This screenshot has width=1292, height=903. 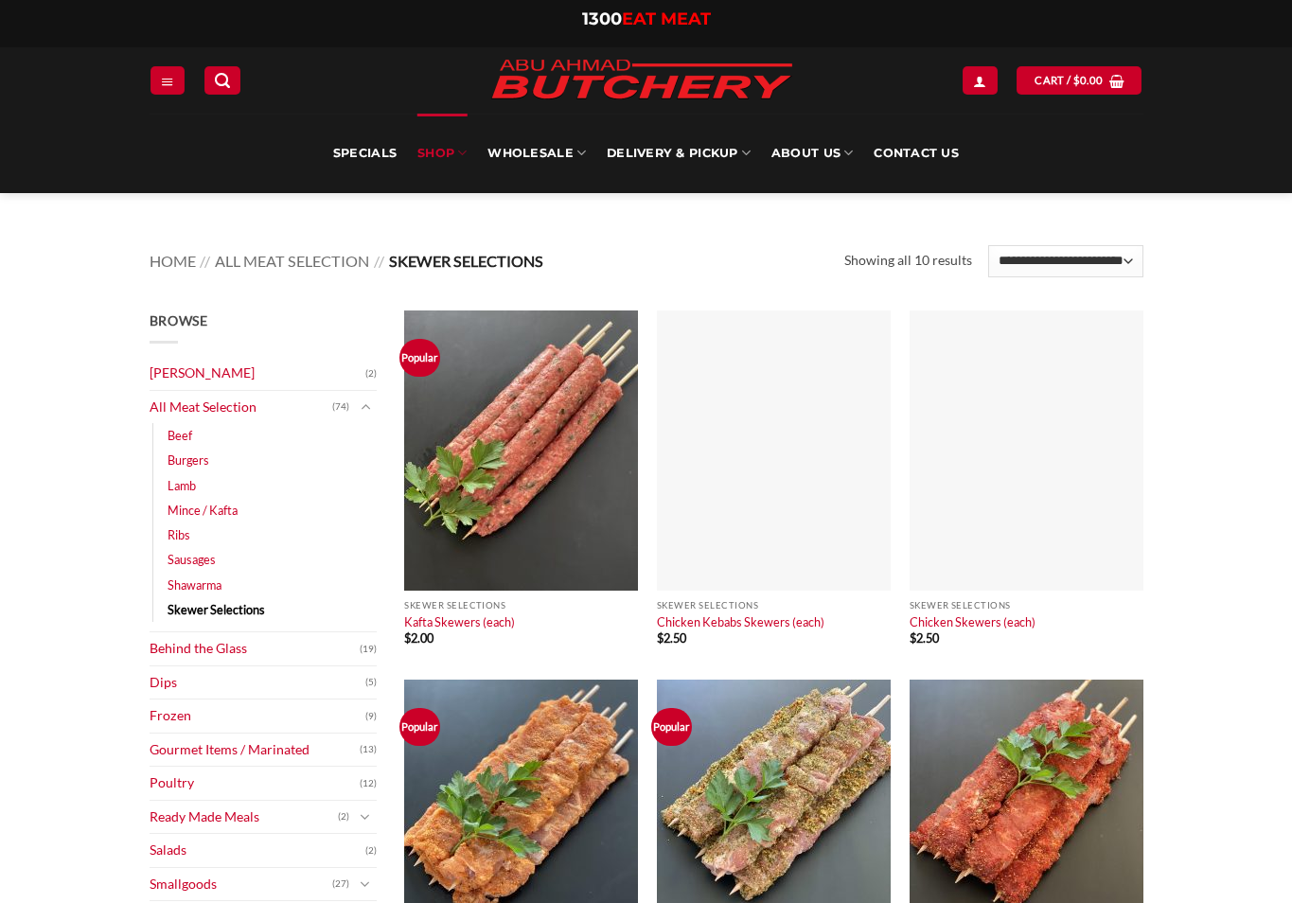 I want to click on a: Skewer Selections, so click(x=216, y=610).